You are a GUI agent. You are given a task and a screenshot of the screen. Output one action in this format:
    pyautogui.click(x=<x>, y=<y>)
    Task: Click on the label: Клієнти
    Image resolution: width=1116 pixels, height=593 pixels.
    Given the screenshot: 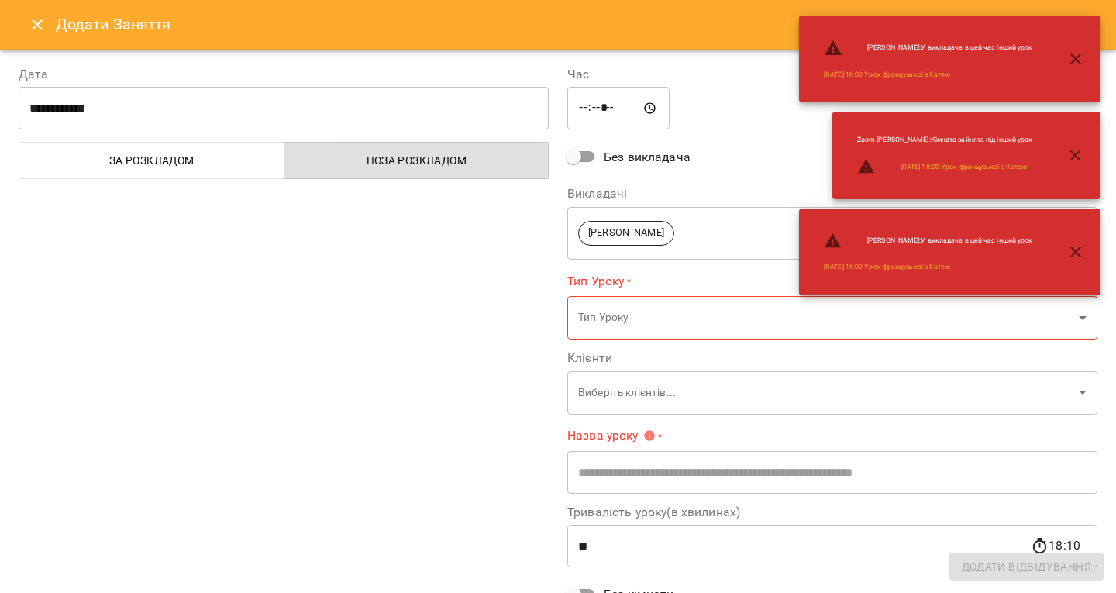 What is the action you would take?
    pyautogui.click(x=832, y=358)
    